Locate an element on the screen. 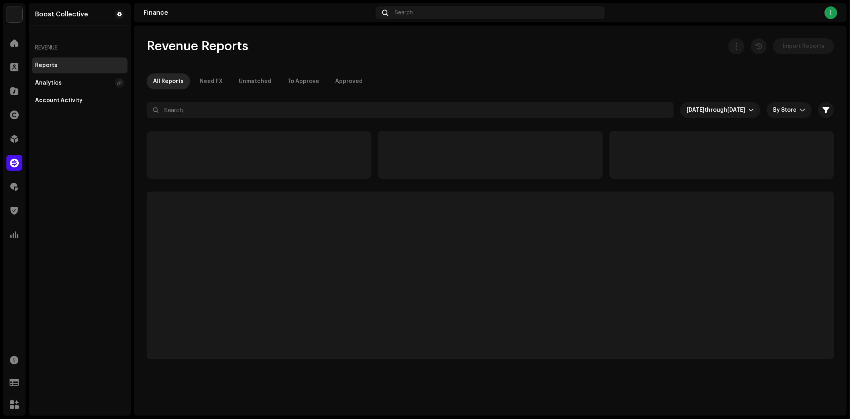 This screenshot has width=850, height=419. div: I is located at coordinates (831, 13).